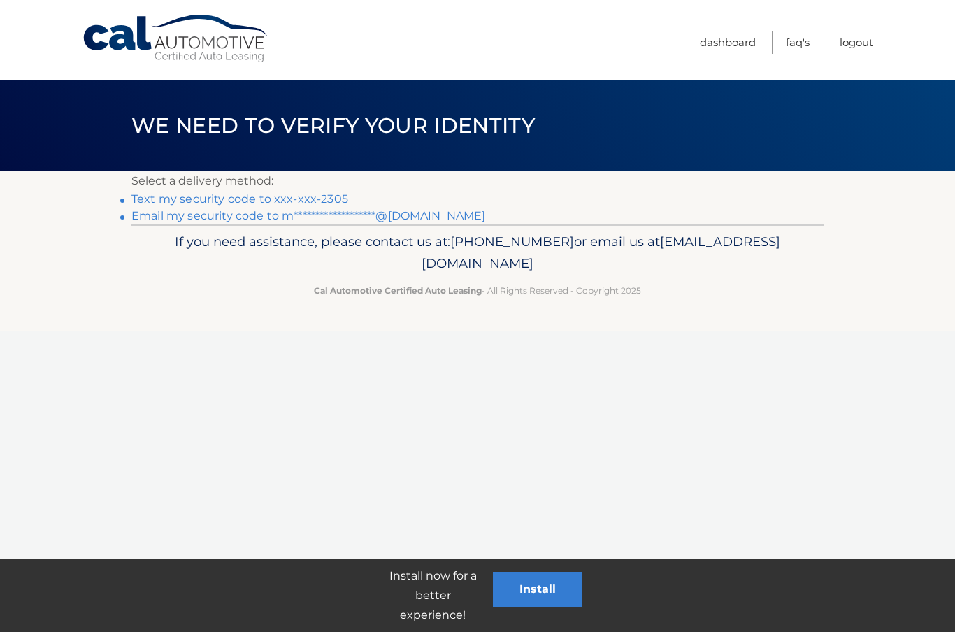 The image size is (955, 632). What do you see at coordinates (333, 125) in the screenshot?
I see `span: We need to verify your identity` at bounding box center [333, 125].